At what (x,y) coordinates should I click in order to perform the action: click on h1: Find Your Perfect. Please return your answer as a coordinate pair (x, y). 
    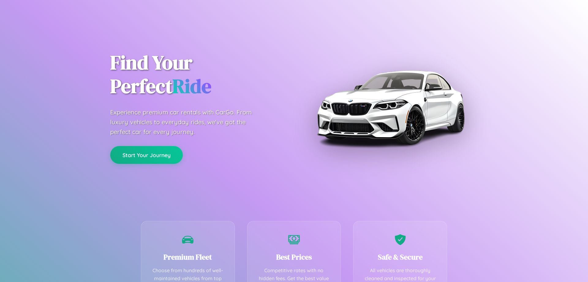
    Looking at the image, I should click on (198, 74).